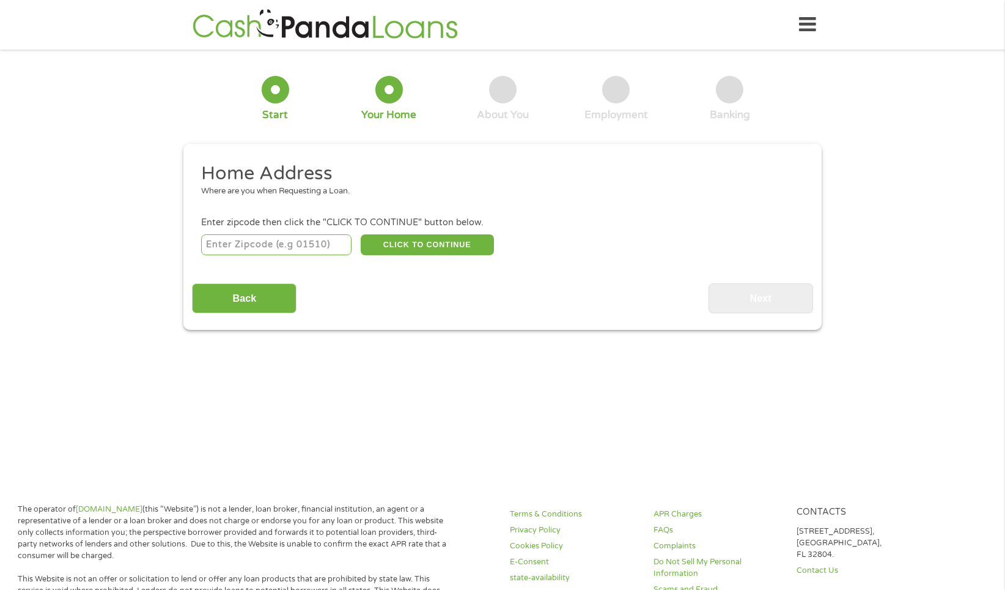  Describe the element at coordinates (574, 561) in the screenshot. I see `a: E-Consent` at that location.